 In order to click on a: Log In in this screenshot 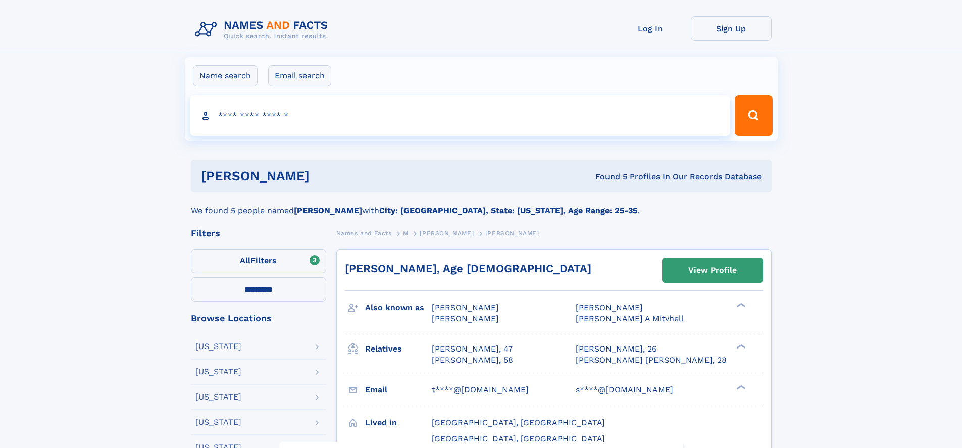, I will do `click(650, 28)`.